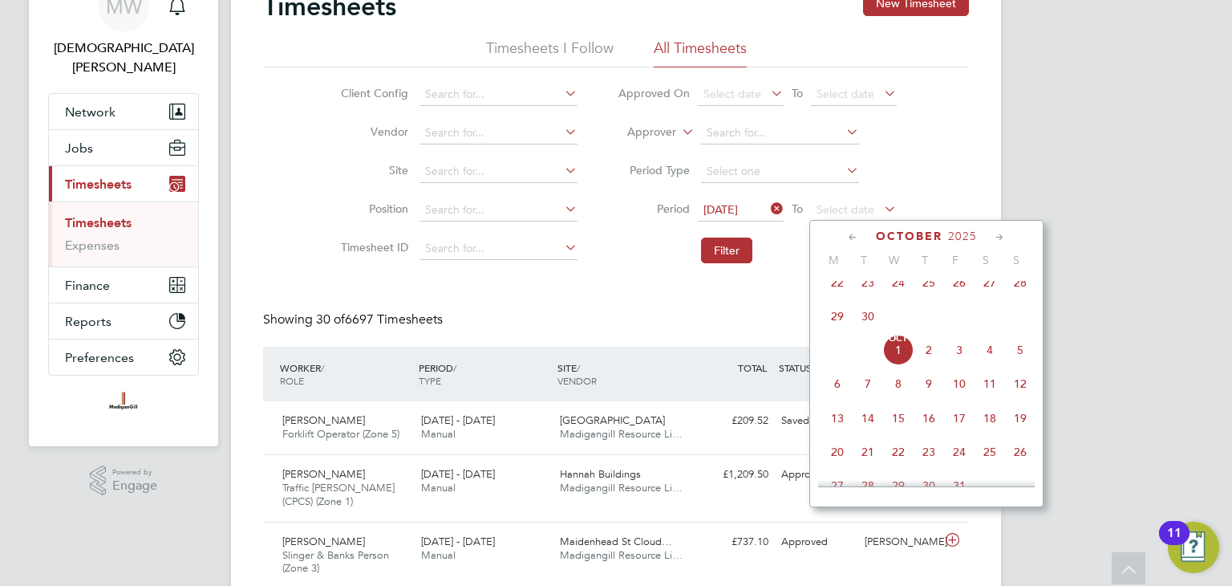 This screenshot has width=1232, height=586. Describe the element at coordinates (837, 452) in the screenshot. I see `span: 20` at that location.